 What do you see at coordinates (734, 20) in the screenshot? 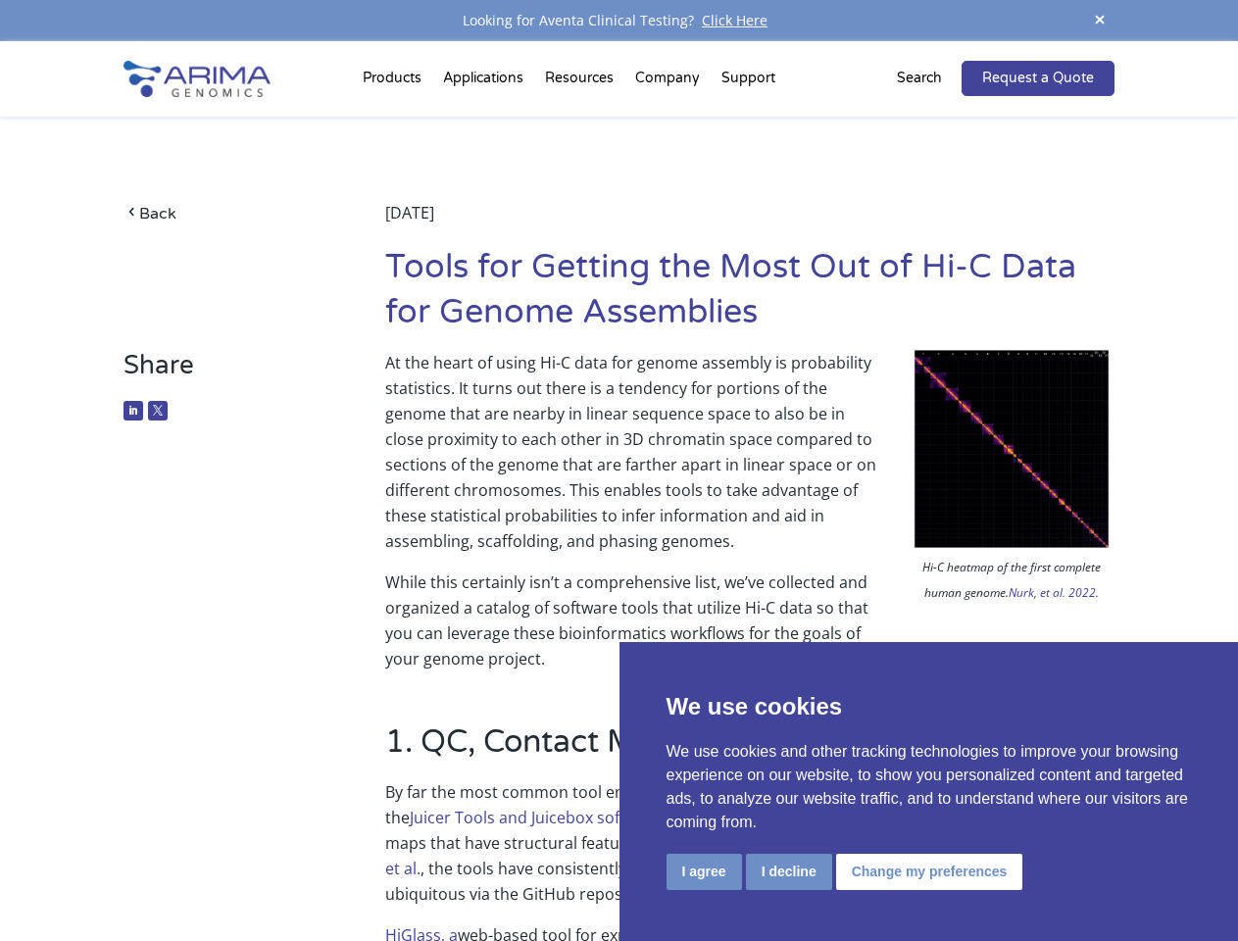
I see `a: Click Here` at bounding box center [734, 20].